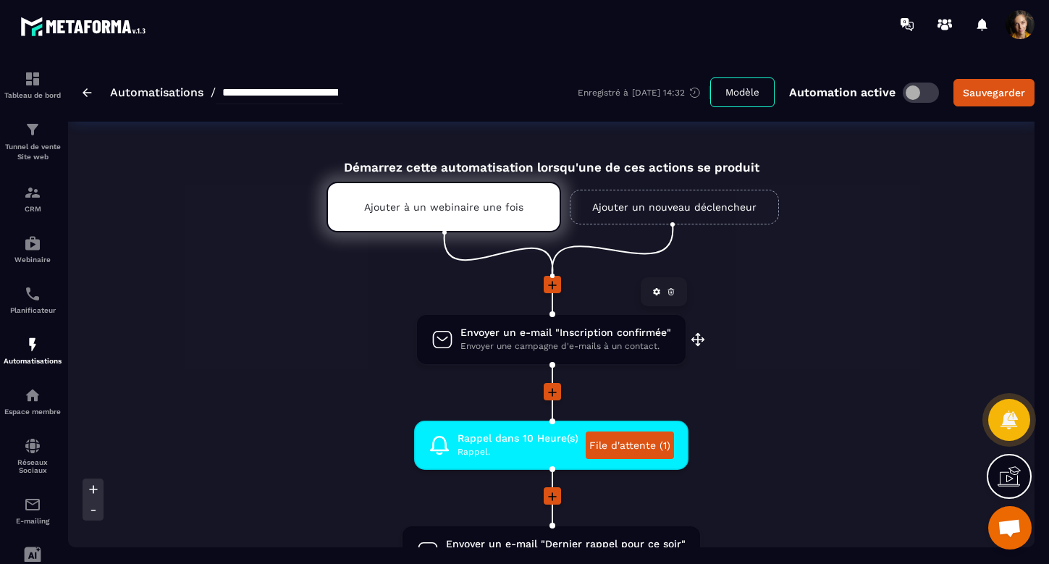 This screenshot has height=564, width=1049. Describe the element at coordinates (742, 92) in the screenshot. I see `button: Modèle` at that location.